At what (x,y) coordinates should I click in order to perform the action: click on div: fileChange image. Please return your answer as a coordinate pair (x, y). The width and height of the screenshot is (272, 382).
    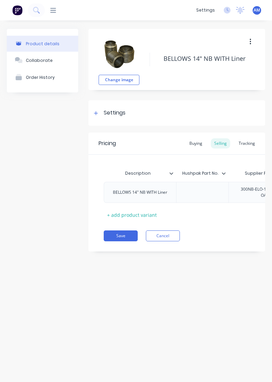
    Looking at the image, I should click on (119, 60).